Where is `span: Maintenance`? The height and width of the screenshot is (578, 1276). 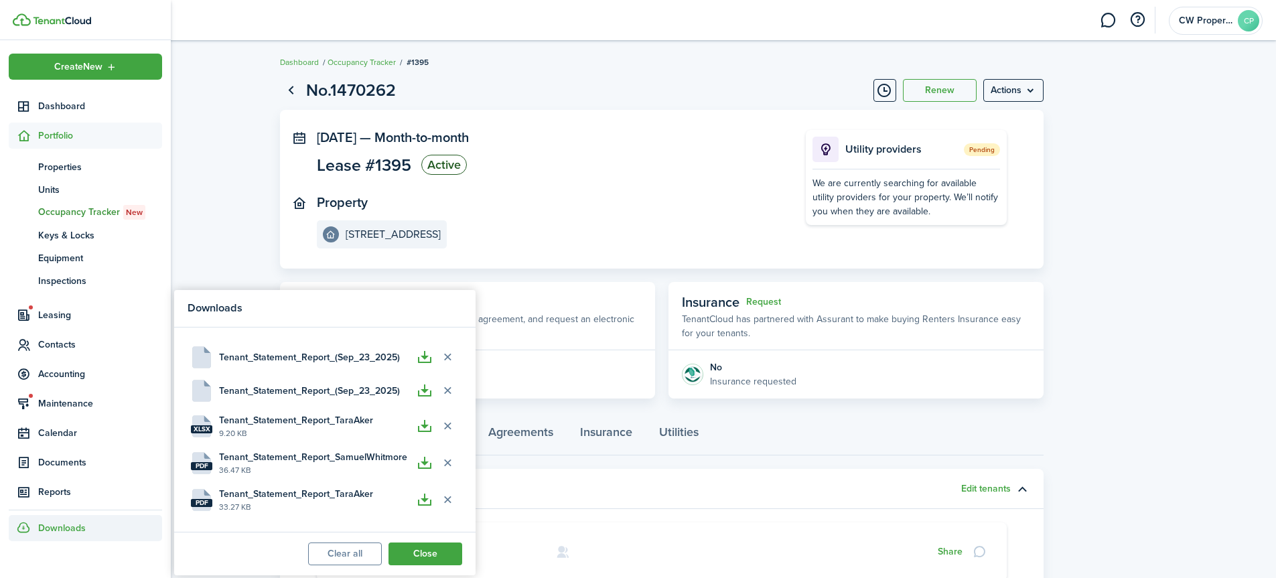
span: Maintenance is located at coordinates (100, 403).